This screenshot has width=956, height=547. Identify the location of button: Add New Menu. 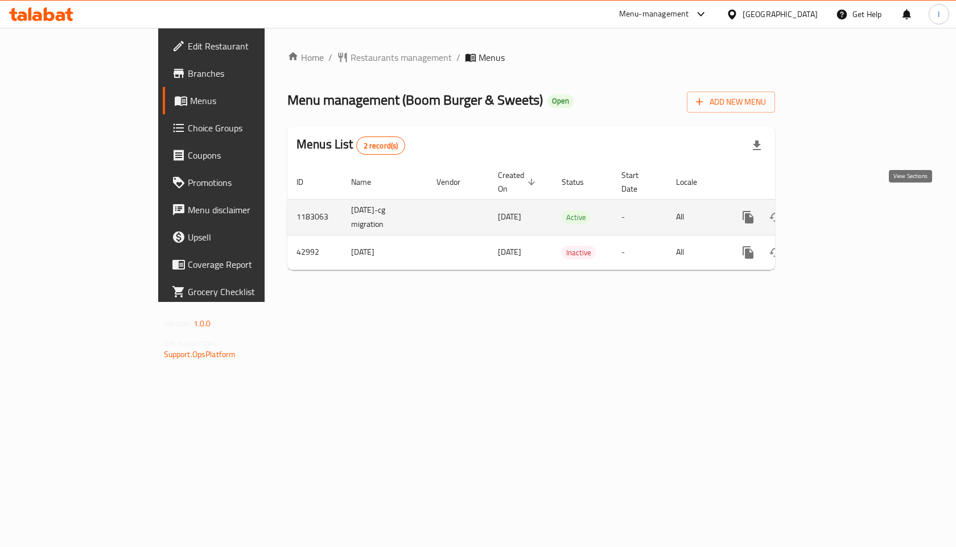
(730, 102).